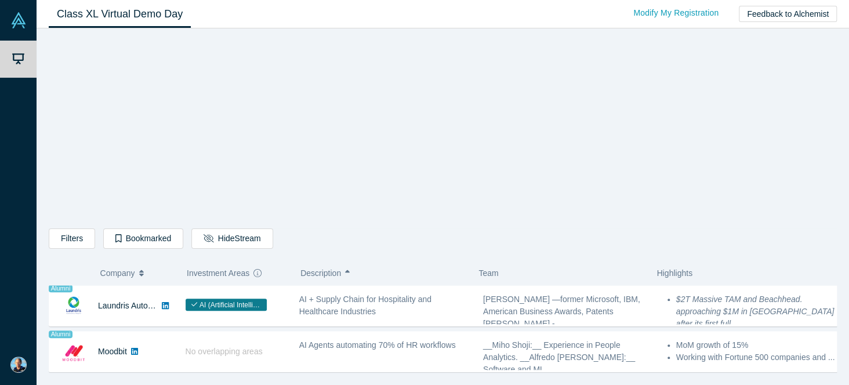 Image resolution: width=849 pixels, height=385 pixels. I want to click on button: Bookmarked, so click(143, 238).